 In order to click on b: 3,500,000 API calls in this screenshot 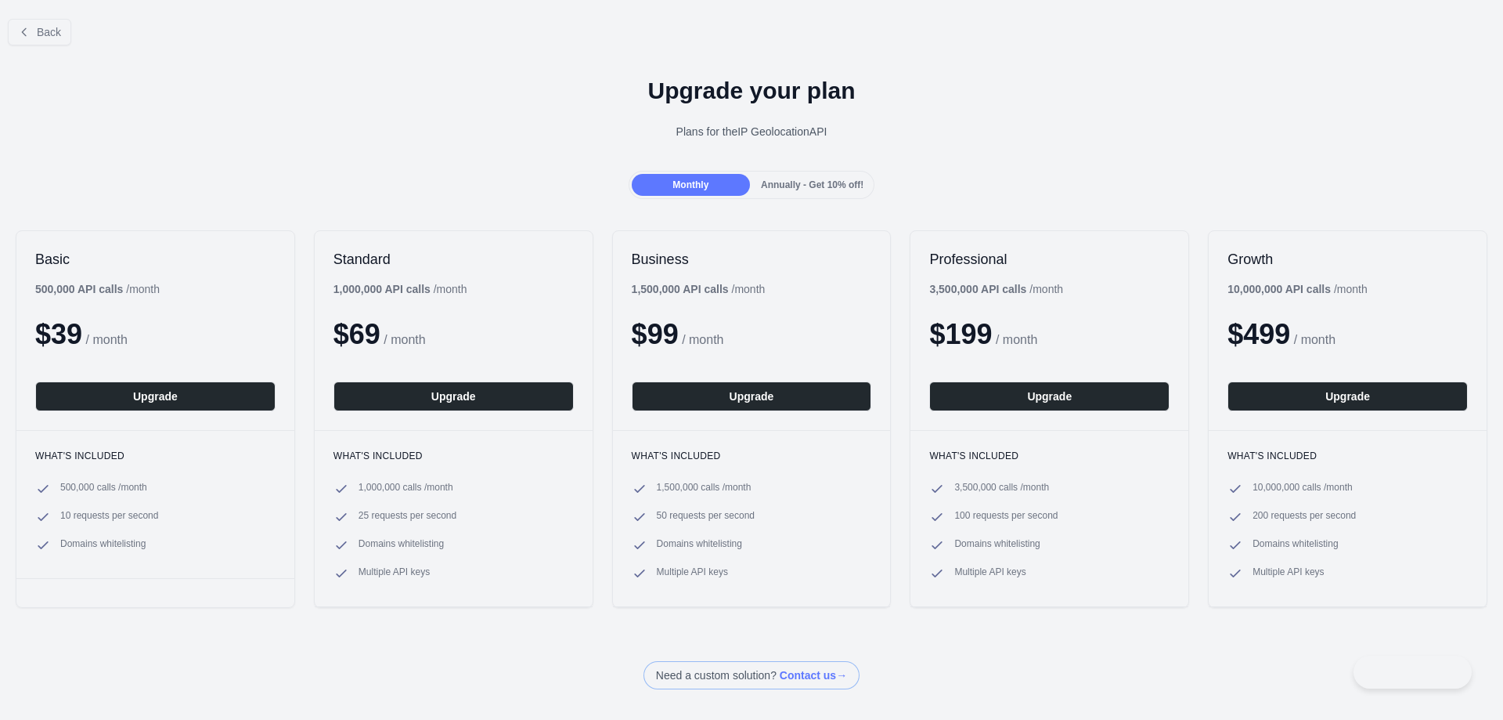, I will do `click(978, 289)`.